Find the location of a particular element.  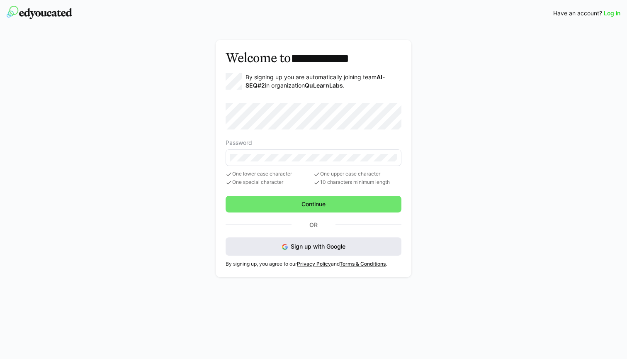

span: One special character is located at coordinates (270, 183).